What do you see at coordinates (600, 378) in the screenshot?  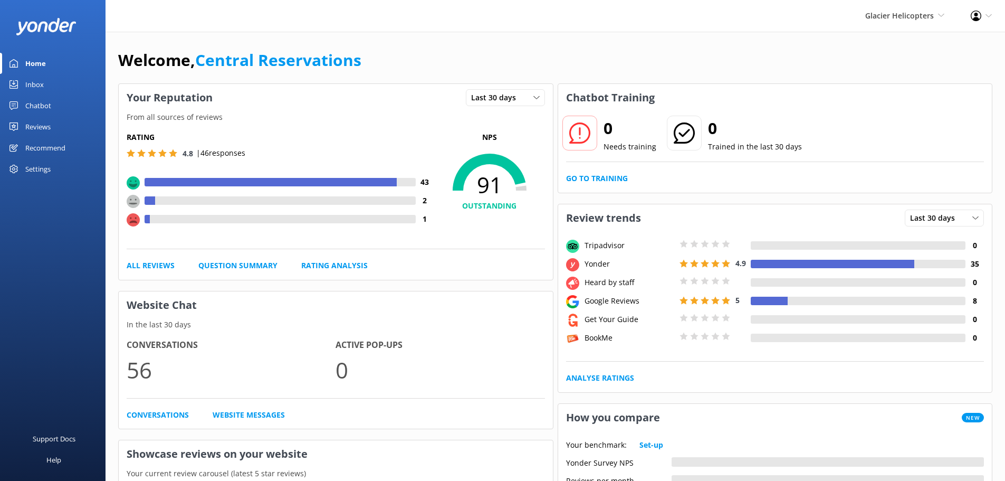 I see `a: Analyse Ratings` at bounding box center [600, 378].